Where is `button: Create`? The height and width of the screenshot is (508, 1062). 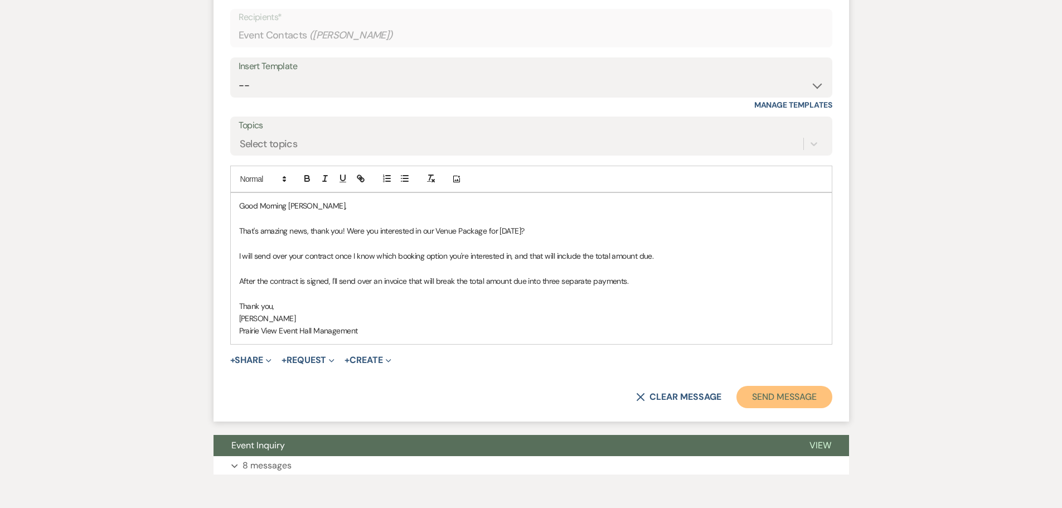 button: Create is located at coordinates (367, 360).